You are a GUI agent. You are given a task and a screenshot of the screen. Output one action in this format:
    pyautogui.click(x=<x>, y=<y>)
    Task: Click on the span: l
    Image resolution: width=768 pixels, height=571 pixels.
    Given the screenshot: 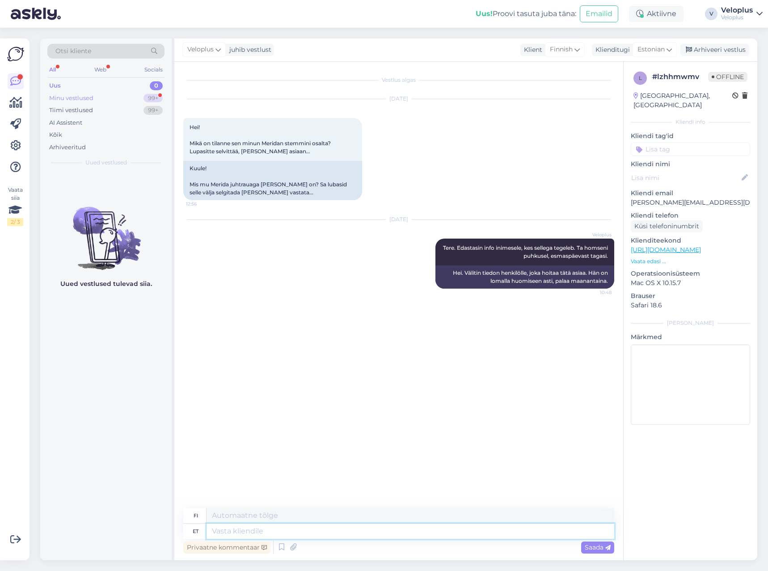 What is the action you would take?
    pyautogui.click(x=640, y=78)
    